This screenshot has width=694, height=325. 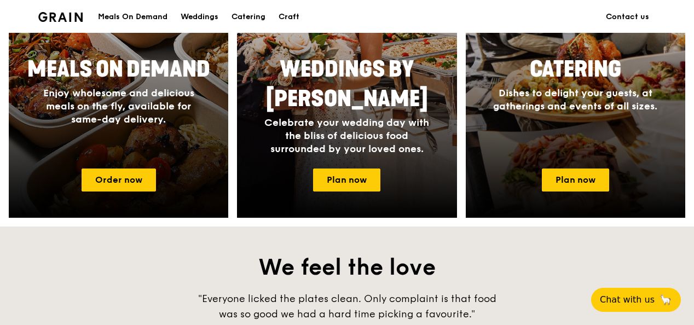 What do you see at coordinates (347, 306) in the screenshot?
I see `div: "Everyone licked the plates clean. Only complaint is that food was so good we had a hard time pic...` at bounding box center [347, 306].